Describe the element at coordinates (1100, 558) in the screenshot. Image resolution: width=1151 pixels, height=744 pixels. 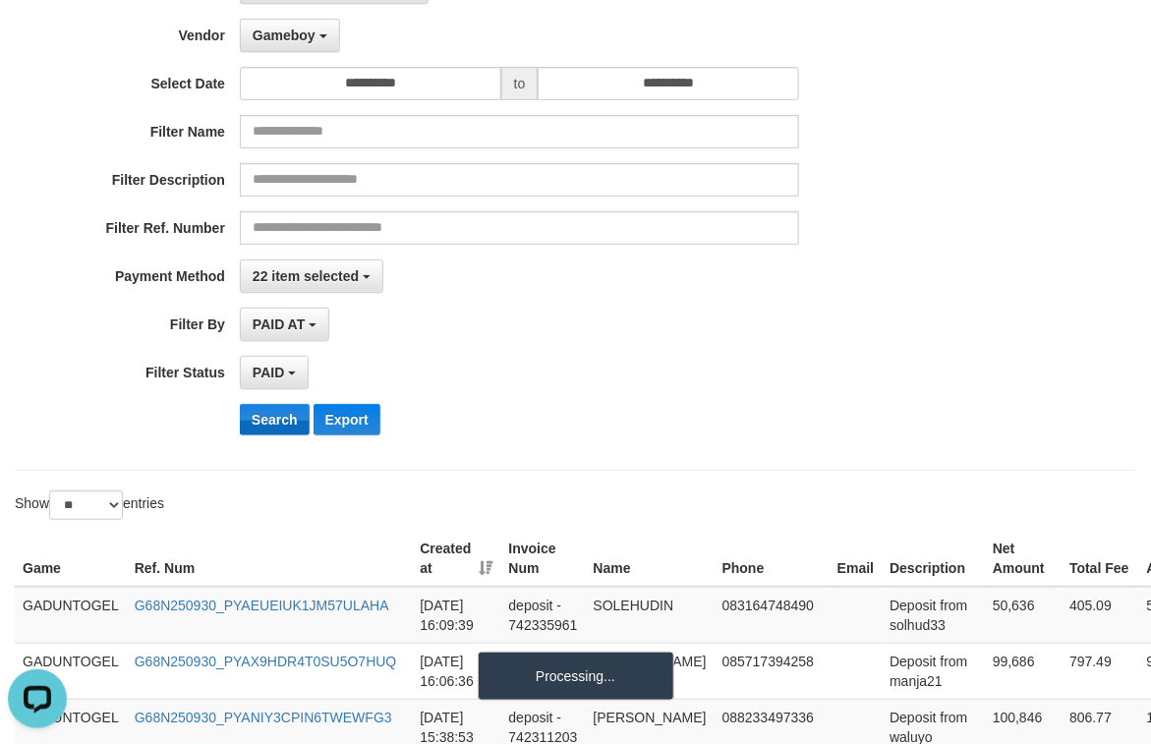
I see `th: Total Fee` at that location.